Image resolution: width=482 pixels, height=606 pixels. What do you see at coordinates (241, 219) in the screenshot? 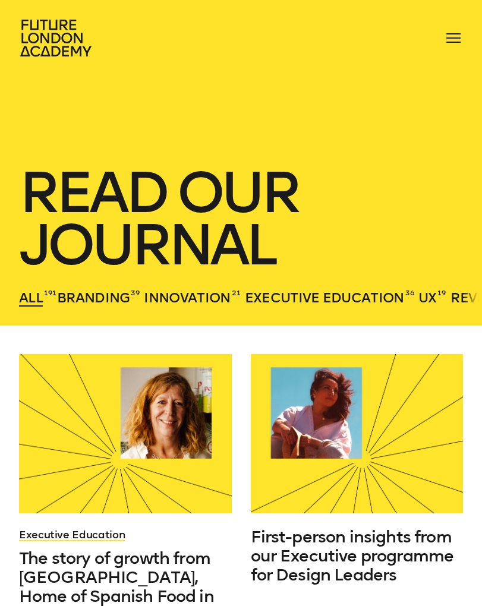
I see `h1: Read our journal` at bounding box center [241, 219].